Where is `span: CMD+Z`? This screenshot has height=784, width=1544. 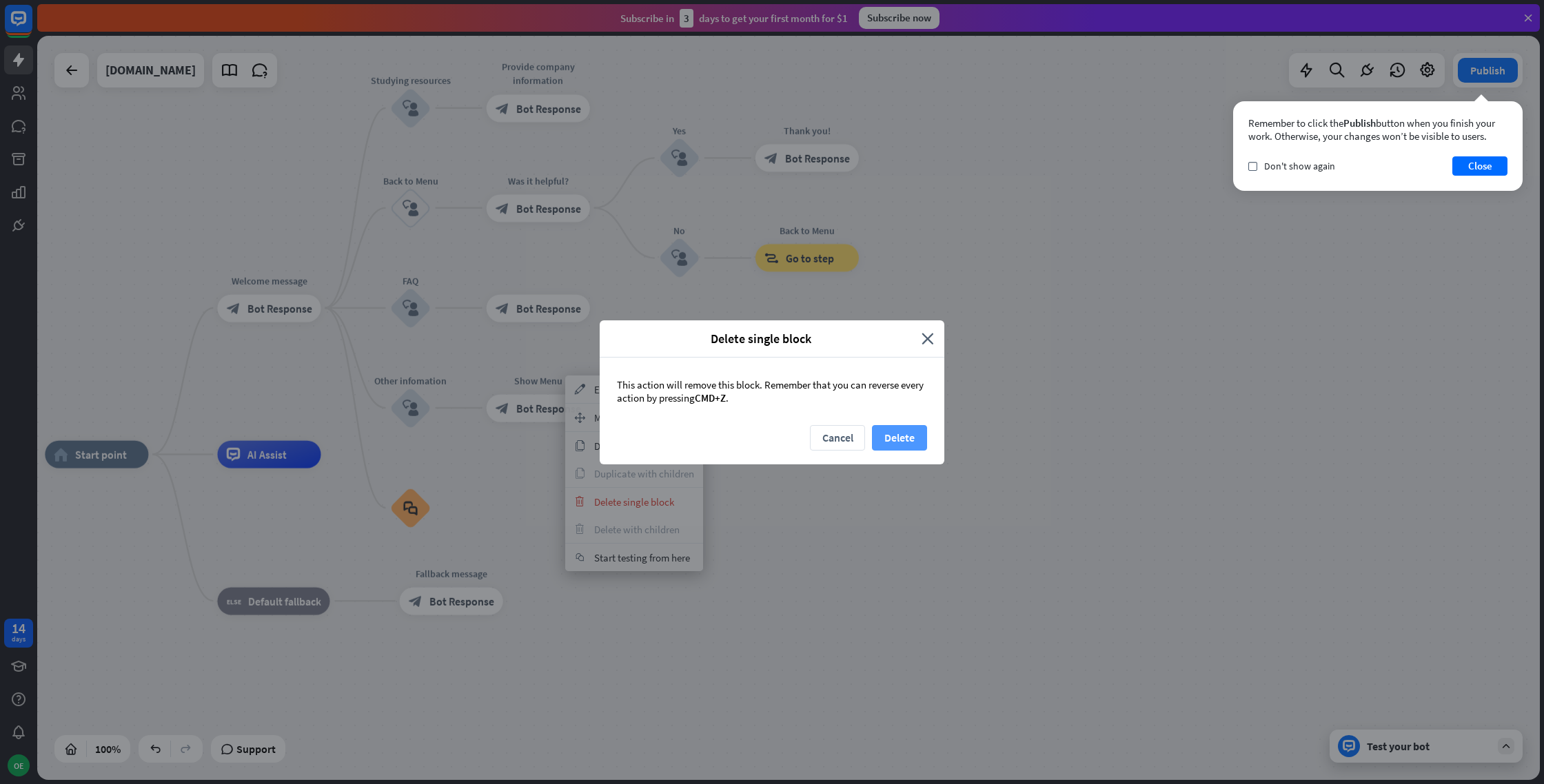
span: CMD+Z is located at coordinates (710, 397).